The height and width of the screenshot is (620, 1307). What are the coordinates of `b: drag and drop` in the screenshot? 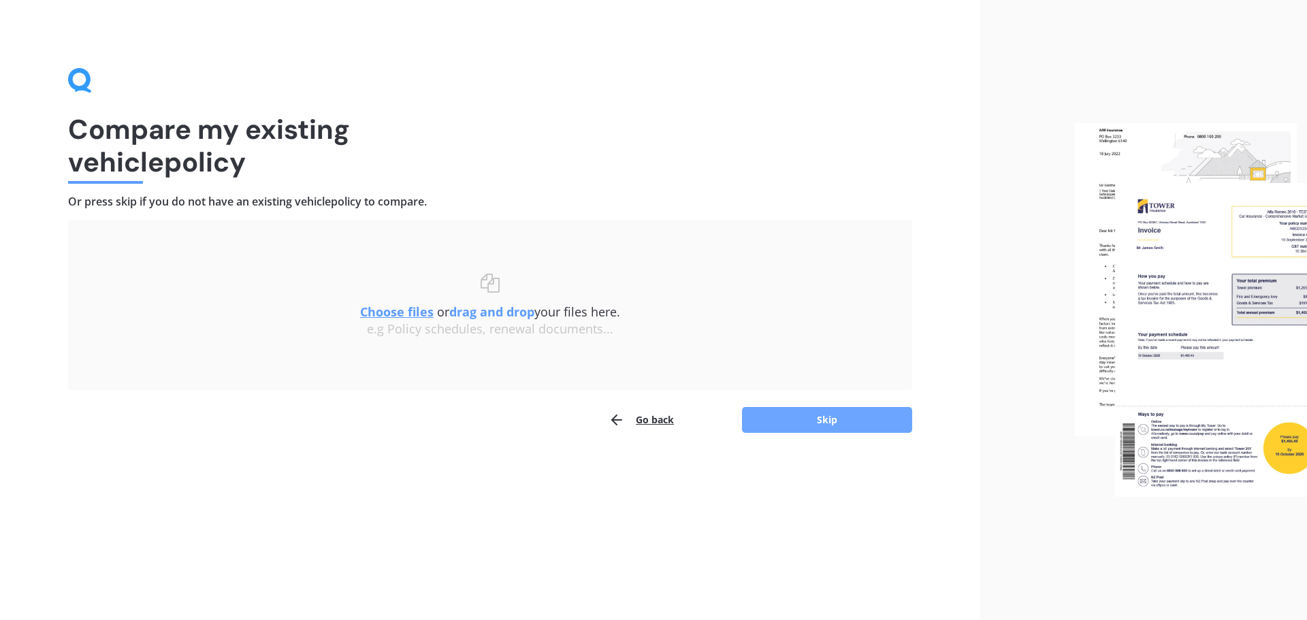 It's located at (491, 312).